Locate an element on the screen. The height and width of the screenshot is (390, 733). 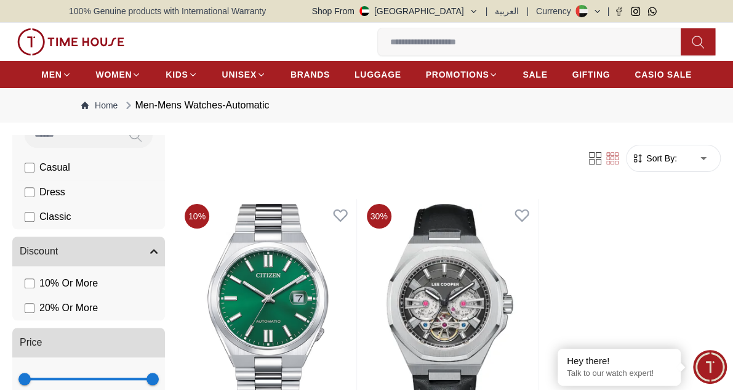
div: Men-Mens Watches-Automatic is located at coordinates (196, 105).